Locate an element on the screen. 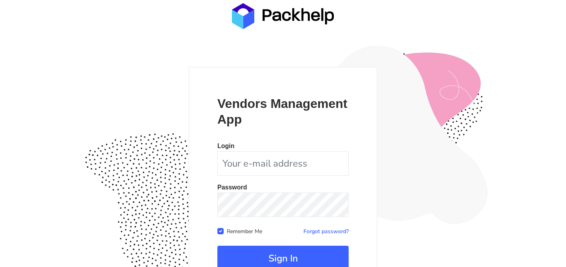 The image size is (566, 267). input: Your e-mail address is located at coordinates (283, 163).